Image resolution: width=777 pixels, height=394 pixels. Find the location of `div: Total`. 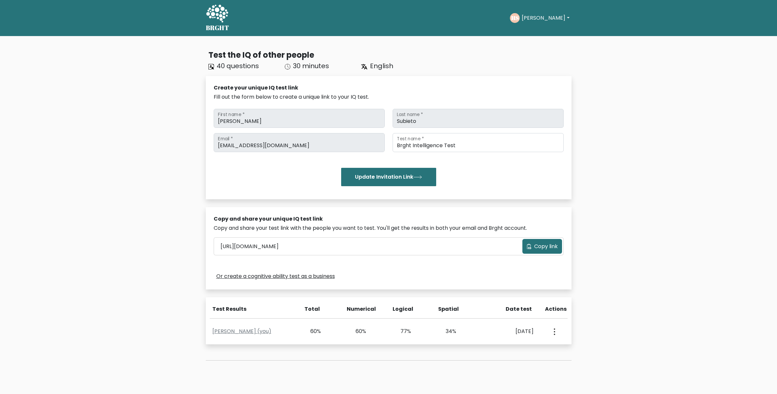

div: Total is located at coordinates (311, 309).